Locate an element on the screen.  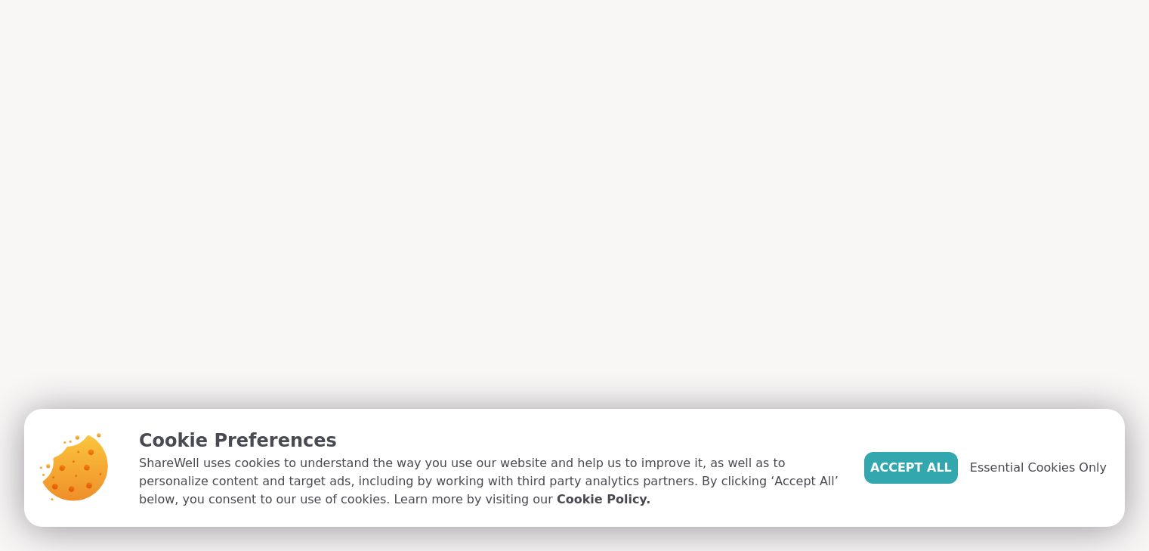
span: Essential Cookies Only is located at coordinates (1038, 468).